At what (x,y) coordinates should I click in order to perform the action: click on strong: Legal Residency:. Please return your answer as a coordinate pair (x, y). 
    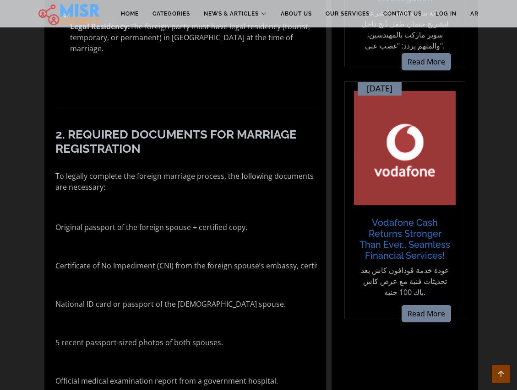
    Looking at the image, I should click on (100, 27).